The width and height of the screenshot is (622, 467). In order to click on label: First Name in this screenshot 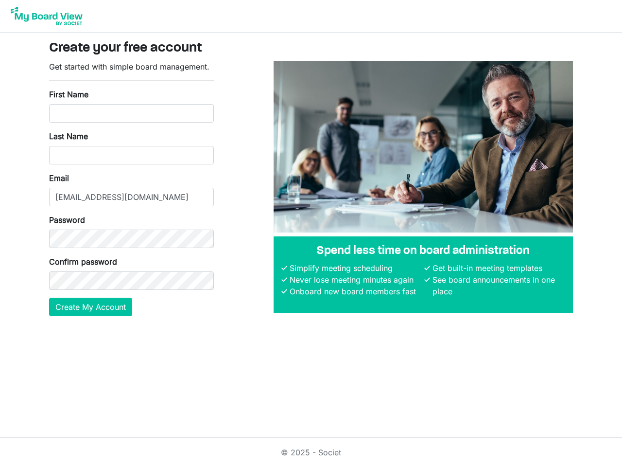, I will do `click(69, 94)`.